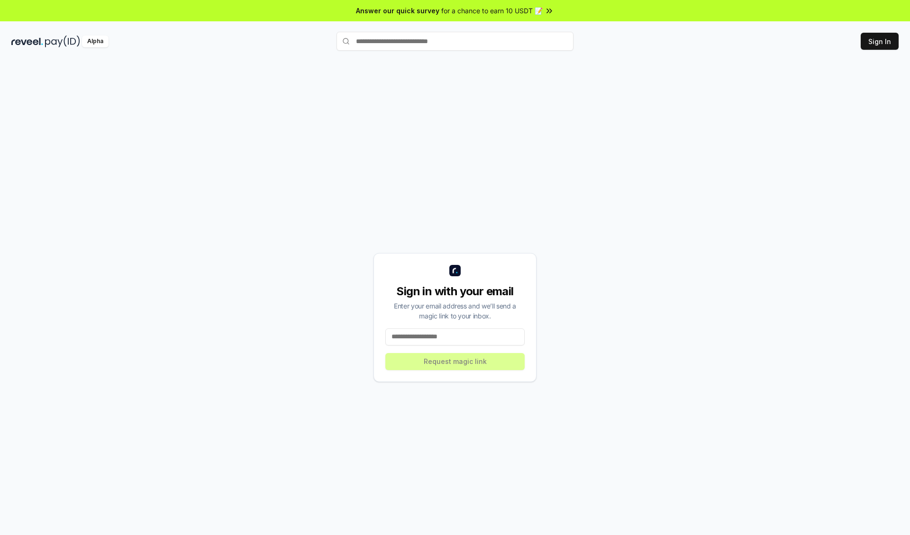 The height and width of the screenshot is (535, 910). What do you see at coordinates (455, 311) in the screenshot?
I see `div: Enter your email address and we’ll send a magic link to your inbox.` at bounding box center [455, 311].